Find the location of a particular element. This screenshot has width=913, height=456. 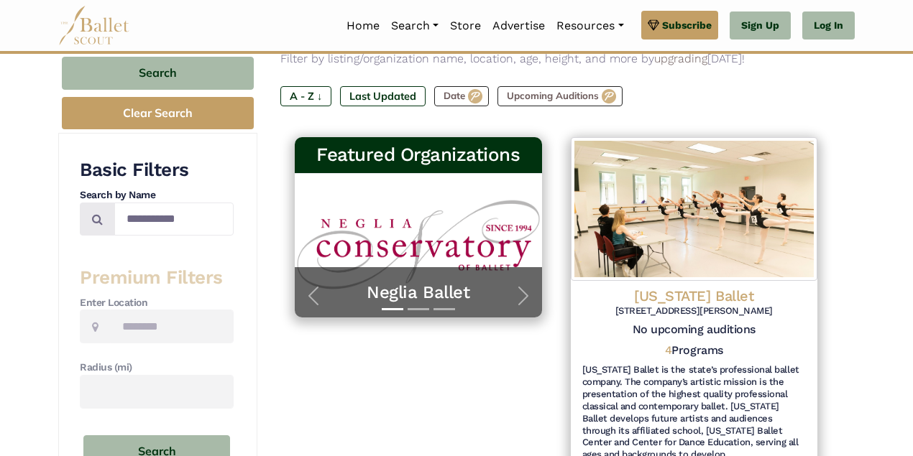

a: Search is located at coordinates (415, 26).